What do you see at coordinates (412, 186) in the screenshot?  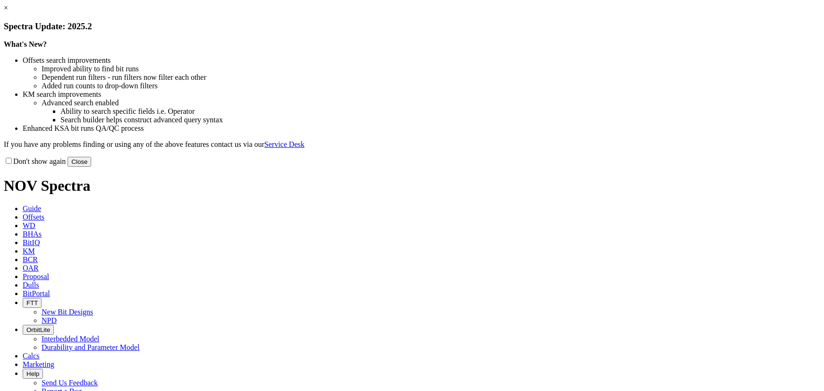 I see `h1: NOV Spectra` at bounding box center [412, 186].